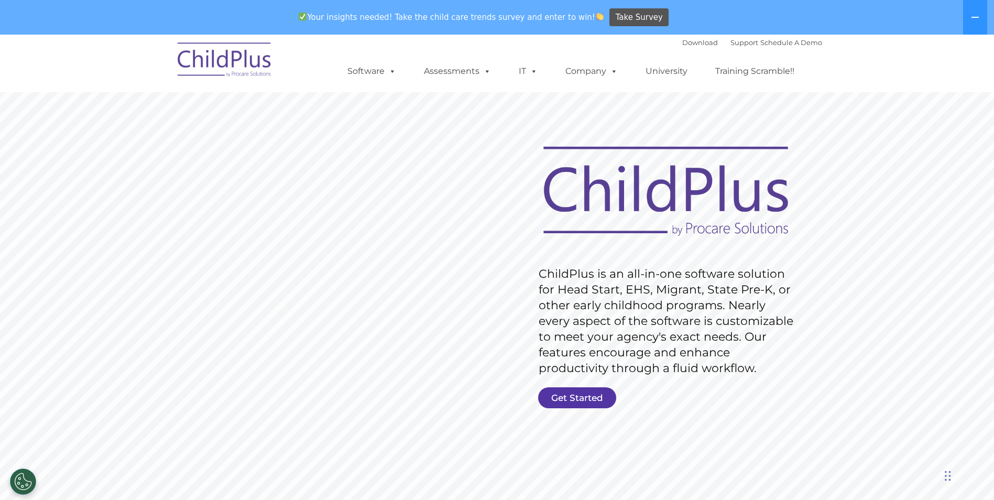  What do you see at coordinates (457, 71) in the screenshot?
I see `a: Assessments` at bounding box center [457, 71].